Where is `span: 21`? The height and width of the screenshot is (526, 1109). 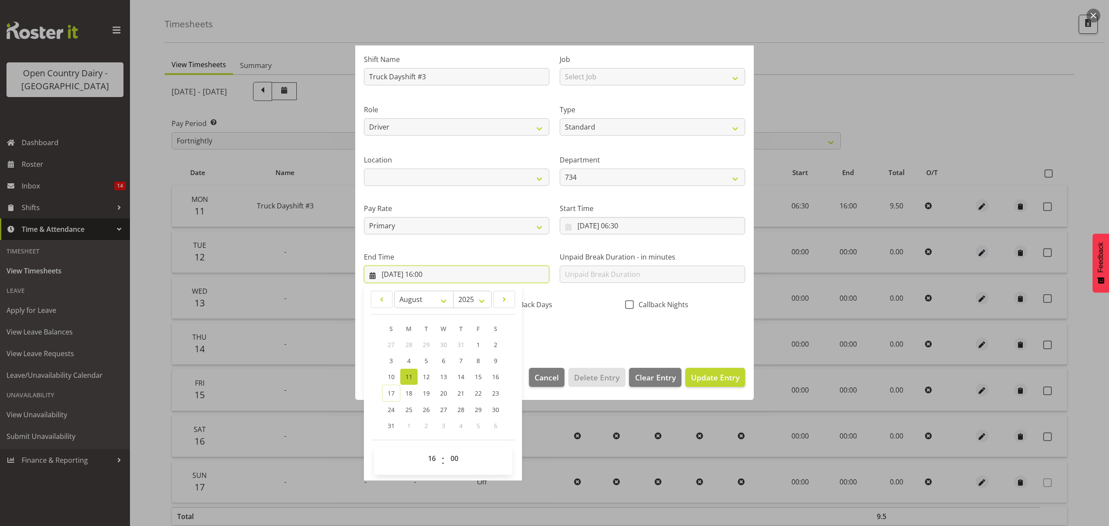 span: 21 is located at coordinates (461, 393).